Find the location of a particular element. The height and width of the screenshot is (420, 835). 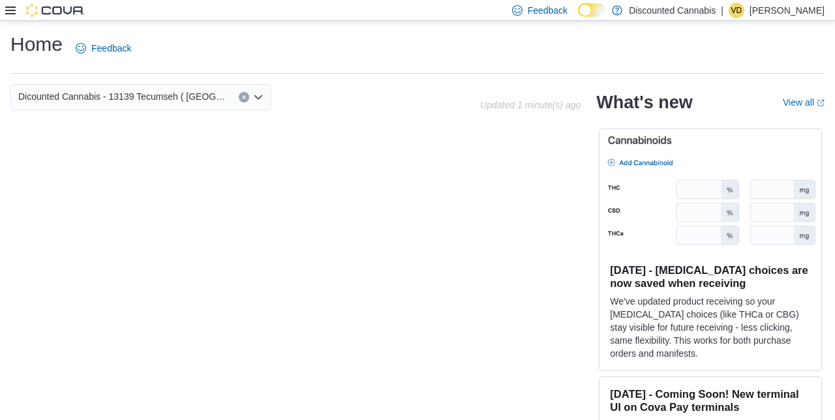

div: Vanessa Draper is located at coordinates (737, 10).